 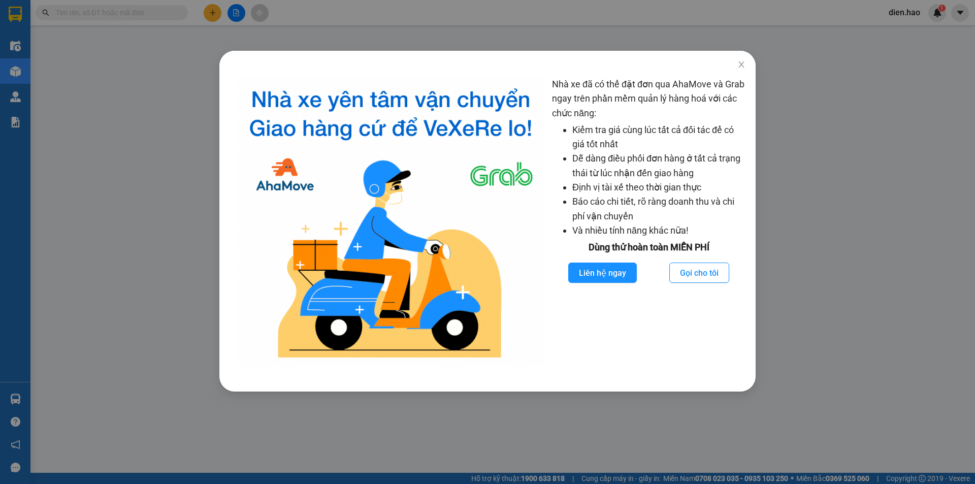 I want to click on span: Liên hệ ngay, so click(x=602, y=273).